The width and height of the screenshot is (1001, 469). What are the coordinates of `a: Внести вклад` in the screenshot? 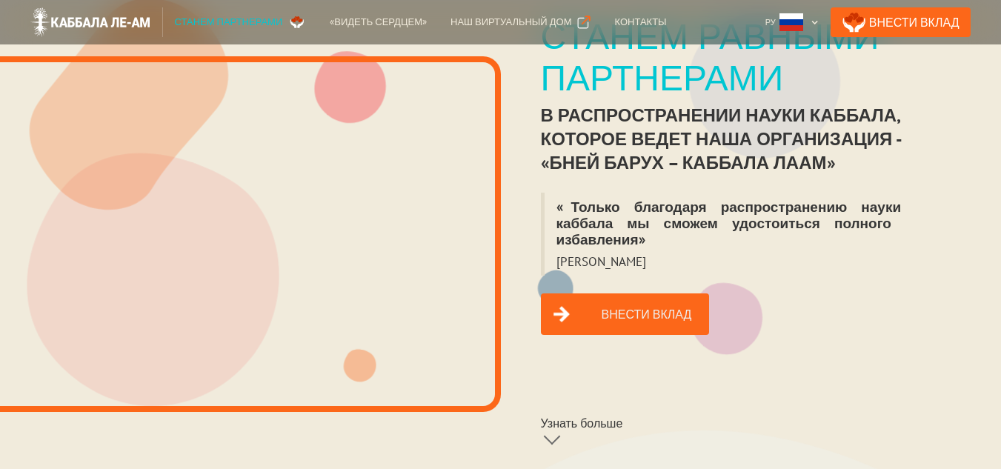 It's located at (626, 314).